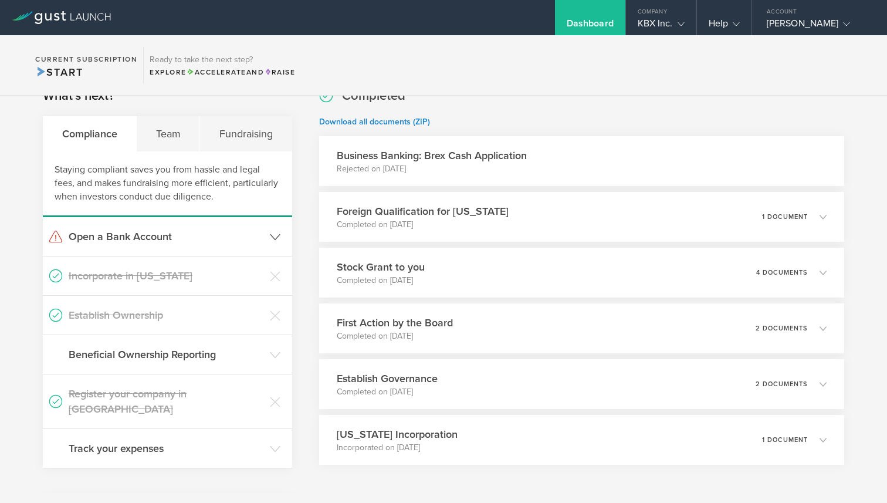 This screenshot has height=503, width=887. I want to click on h3: Business Banking: Brex Cash Application, so click(432, 155).